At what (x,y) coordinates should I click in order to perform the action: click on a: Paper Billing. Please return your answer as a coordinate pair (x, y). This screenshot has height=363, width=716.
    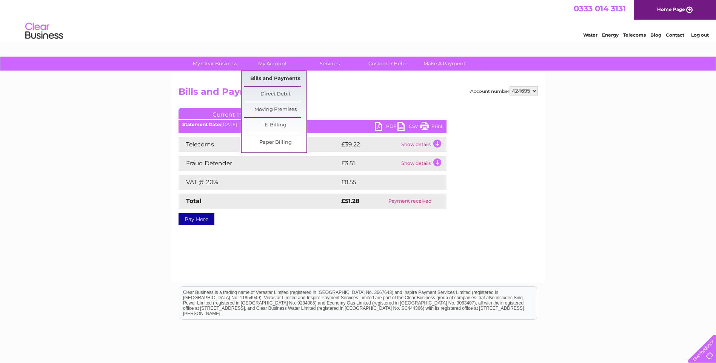
    Looking at the image, I should click on (275, 143).